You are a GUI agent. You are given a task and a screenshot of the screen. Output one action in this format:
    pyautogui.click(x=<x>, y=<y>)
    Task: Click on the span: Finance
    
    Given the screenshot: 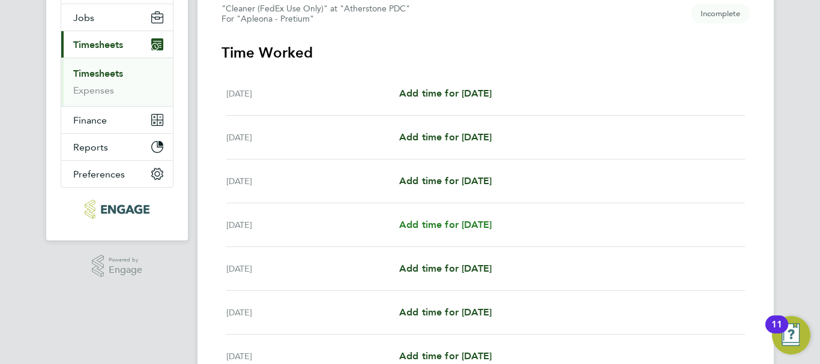 What is the action you would take?
    pyautogui.click(x=90, y=120)
    